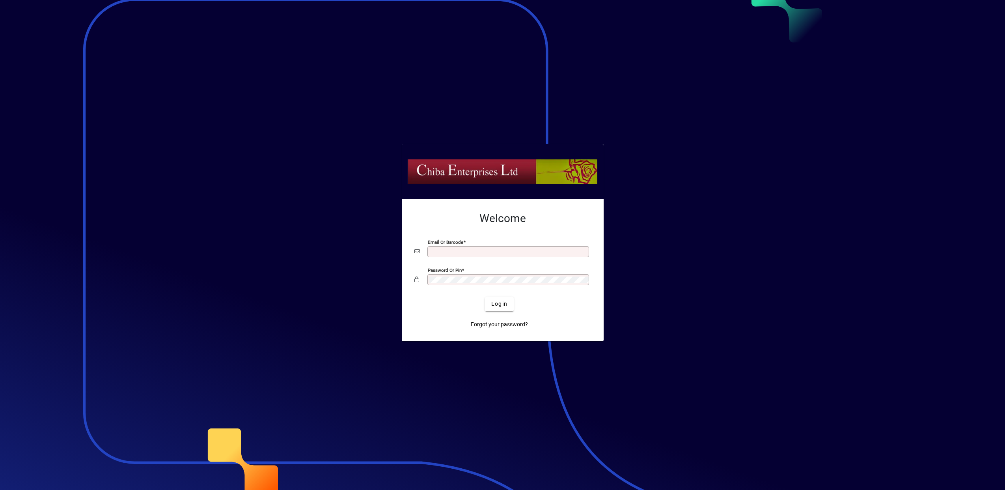 The height and width of the screenshot is (490, 1005). What do you see at coordinates (503, 218) in the screenshot?
I see `h2: Welcome` at bounding box center [503, 218].